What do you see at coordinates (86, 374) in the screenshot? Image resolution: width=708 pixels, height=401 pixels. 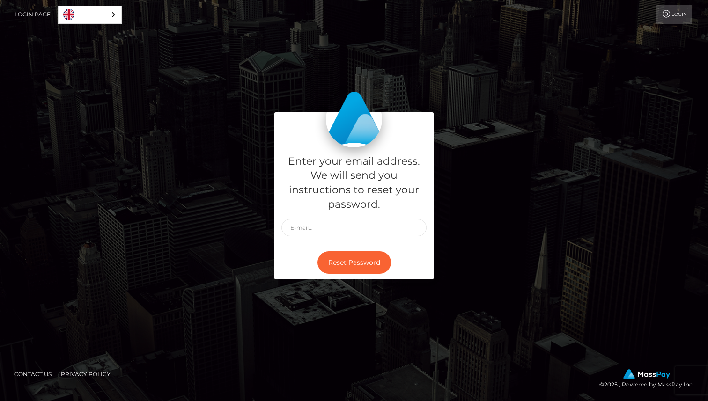 I see `a: Privacy Policy` at bounding box center [86, 374].